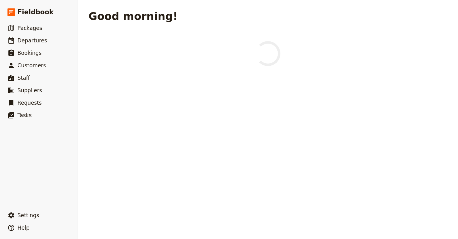 This screenshot has width=458, height=239. Describe the element at coordinates (30, 28) in the screenshot. I see `span: Packages` at that location.